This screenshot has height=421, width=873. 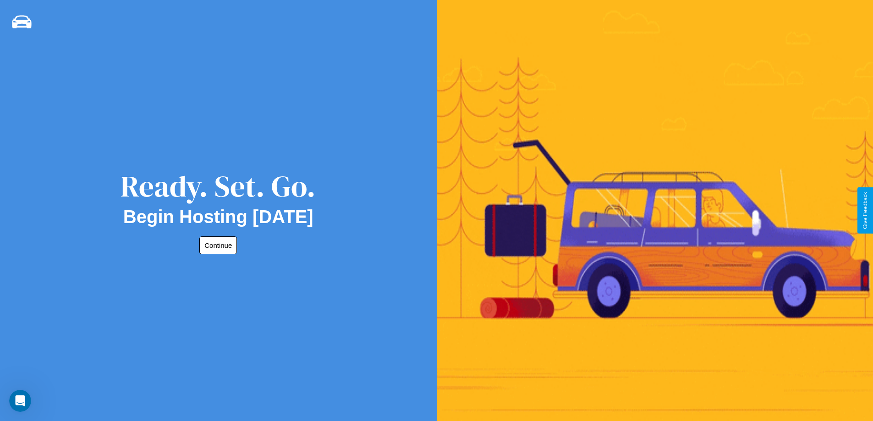 I want to click on div: Give Feedback, so click(x=866, y=210).